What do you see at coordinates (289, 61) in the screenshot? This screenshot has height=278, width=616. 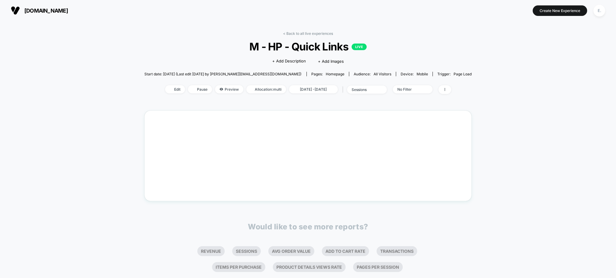 I see `span: + Add Description` at bounding box center [289, 61].